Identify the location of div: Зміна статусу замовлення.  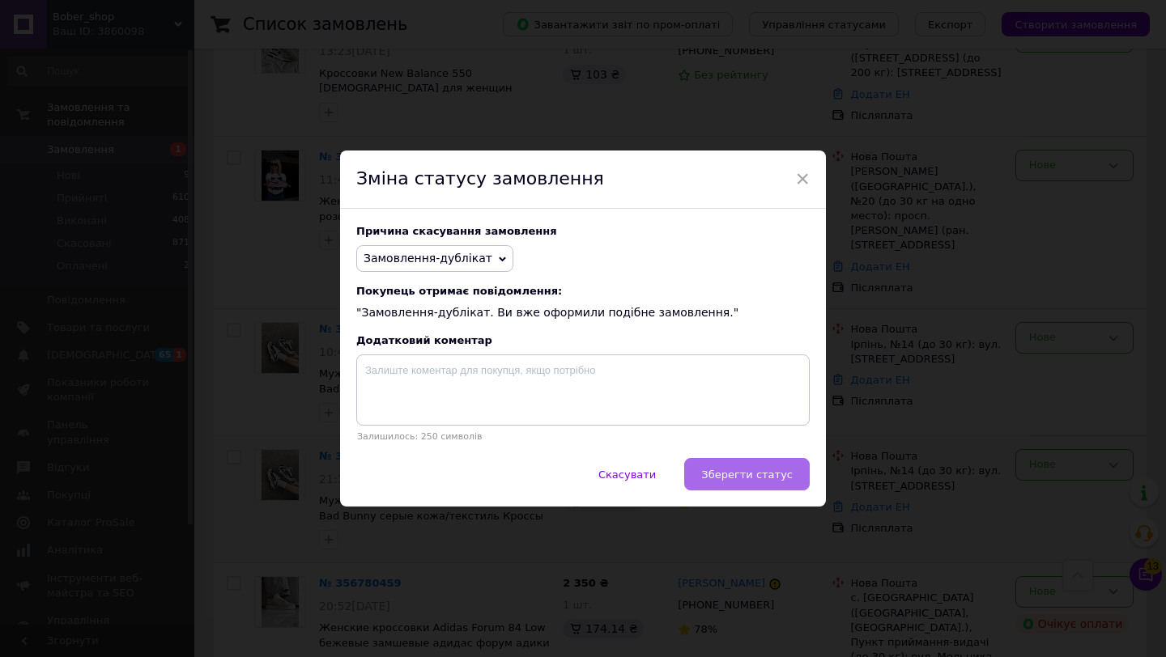
(583, 180).